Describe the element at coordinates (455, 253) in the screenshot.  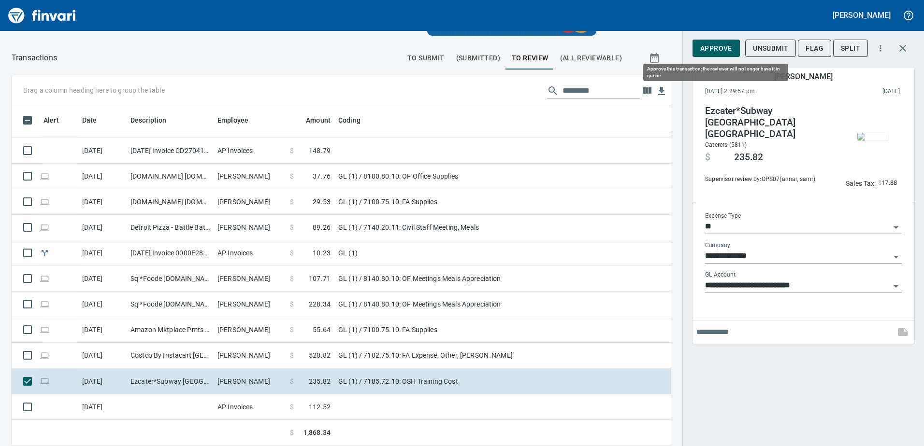
I see `td: GL (1)` at that location.